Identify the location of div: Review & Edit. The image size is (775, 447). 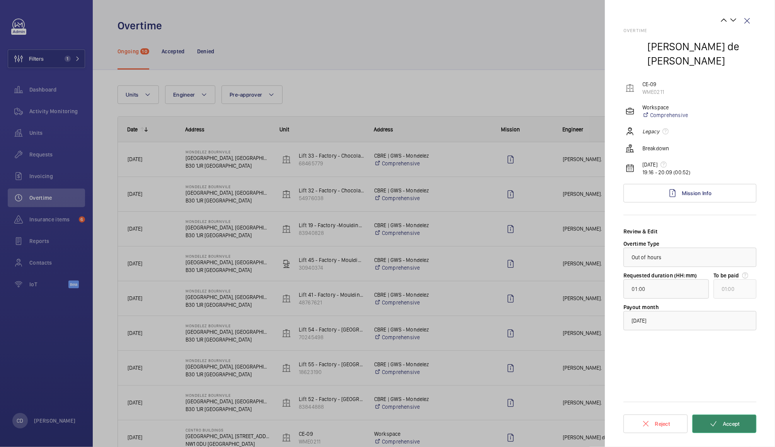
(690, 232).